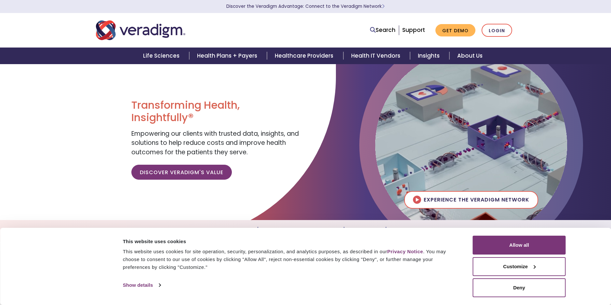 The height and width of the screenshot is (305, 611). Describe the element at coordinates (142, 285) in the screenshot. I see `a: Show details` at that location.